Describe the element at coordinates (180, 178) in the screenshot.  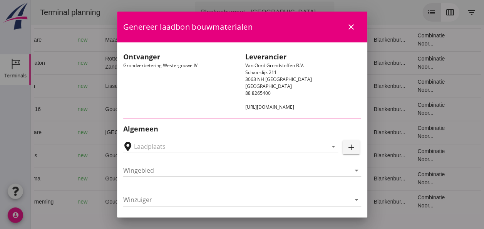
I see `td: 994` at that location.